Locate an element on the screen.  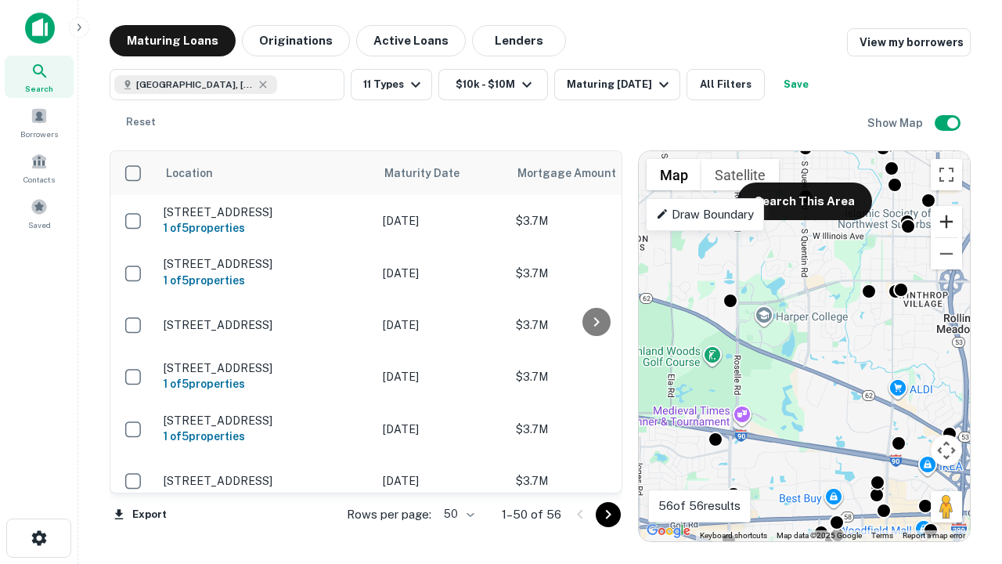
button: Save your search to get updates of matches that match your search criteria. is located at coordinates (796, 85).